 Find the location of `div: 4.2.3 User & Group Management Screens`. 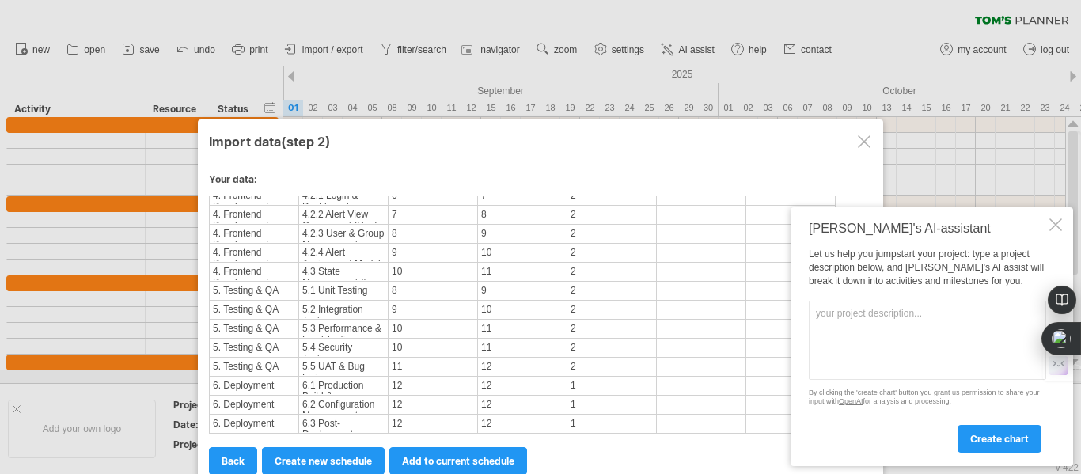

div: 4.2.3 User & Group Management Screens is located at coordinates (344, 233).